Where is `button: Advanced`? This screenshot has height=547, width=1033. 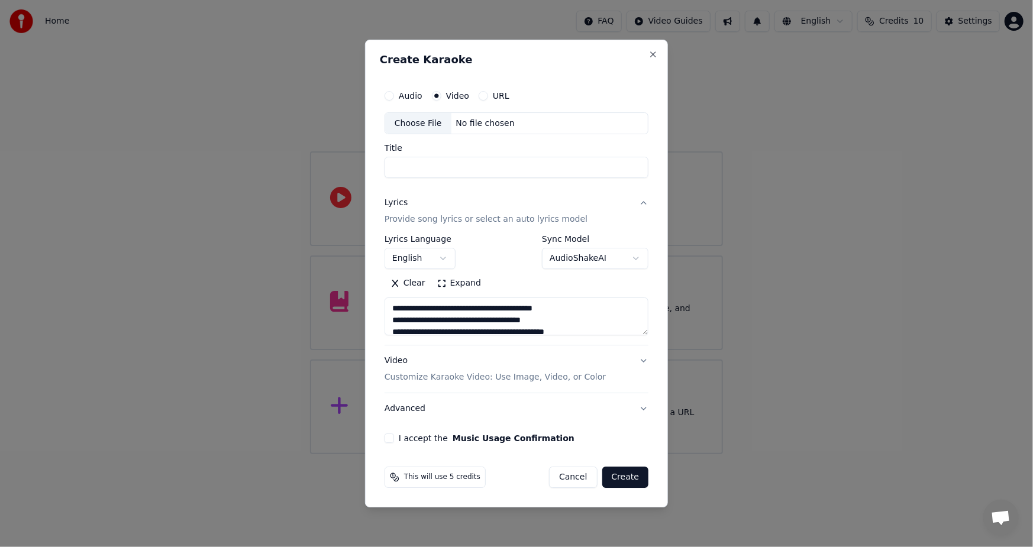
button: Advanced is located at coordinates (517, 409).